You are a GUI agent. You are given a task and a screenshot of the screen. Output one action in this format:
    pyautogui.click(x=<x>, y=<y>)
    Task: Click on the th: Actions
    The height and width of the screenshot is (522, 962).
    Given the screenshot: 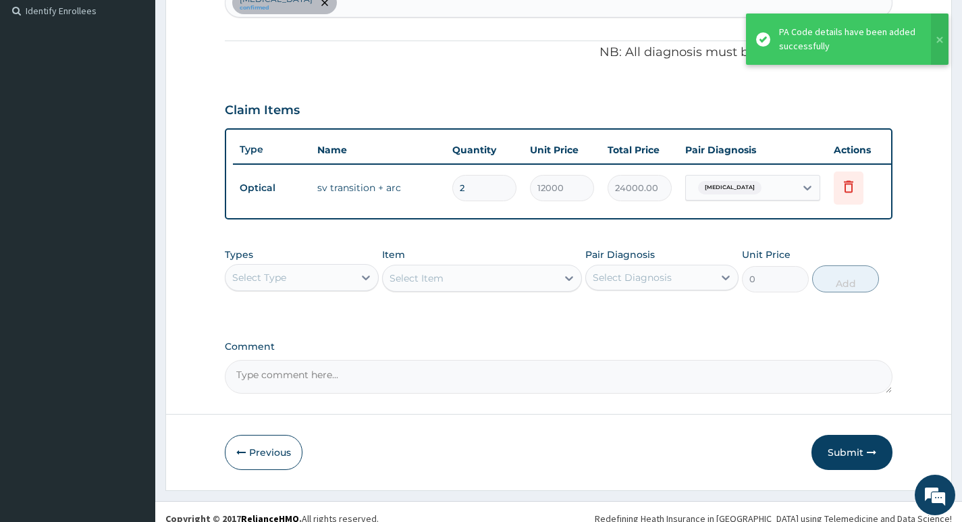 What is the action you would take?
    pyautogui.click(x=860, y=150)
    